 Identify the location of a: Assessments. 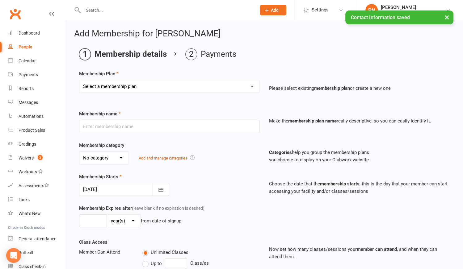
(36, 186).